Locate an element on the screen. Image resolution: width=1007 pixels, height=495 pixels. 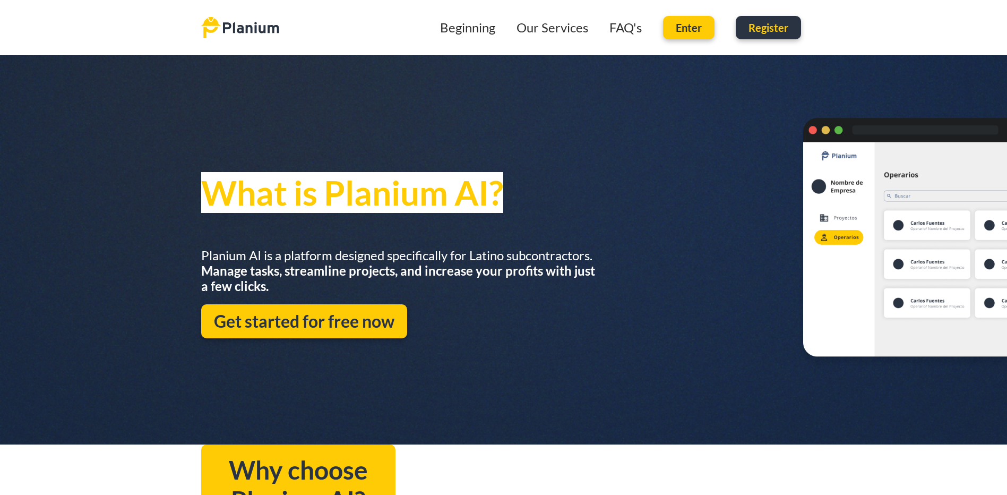
strong: Manage tasks, streamline projects, and increase your profits with just a few clicks. is located at coordinates (398, 278).